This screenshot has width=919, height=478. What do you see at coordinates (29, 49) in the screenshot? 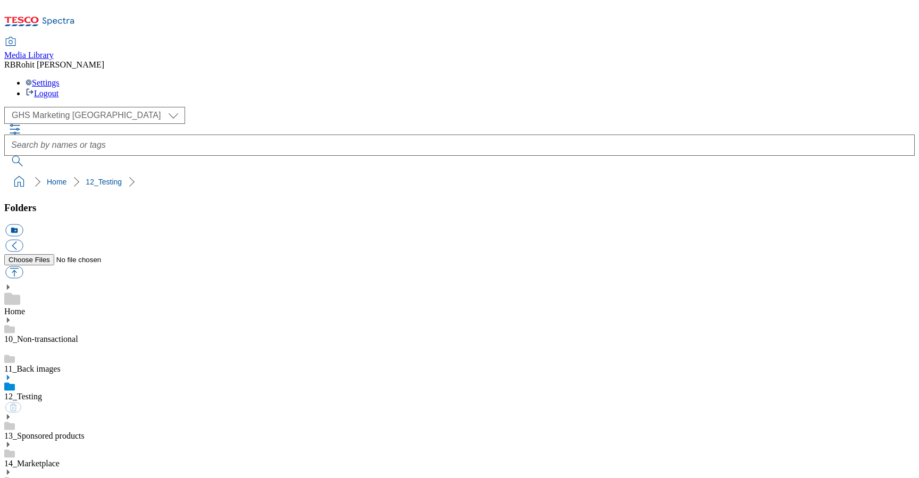
I see `a: Media Library` at bounding box center [29, 49].